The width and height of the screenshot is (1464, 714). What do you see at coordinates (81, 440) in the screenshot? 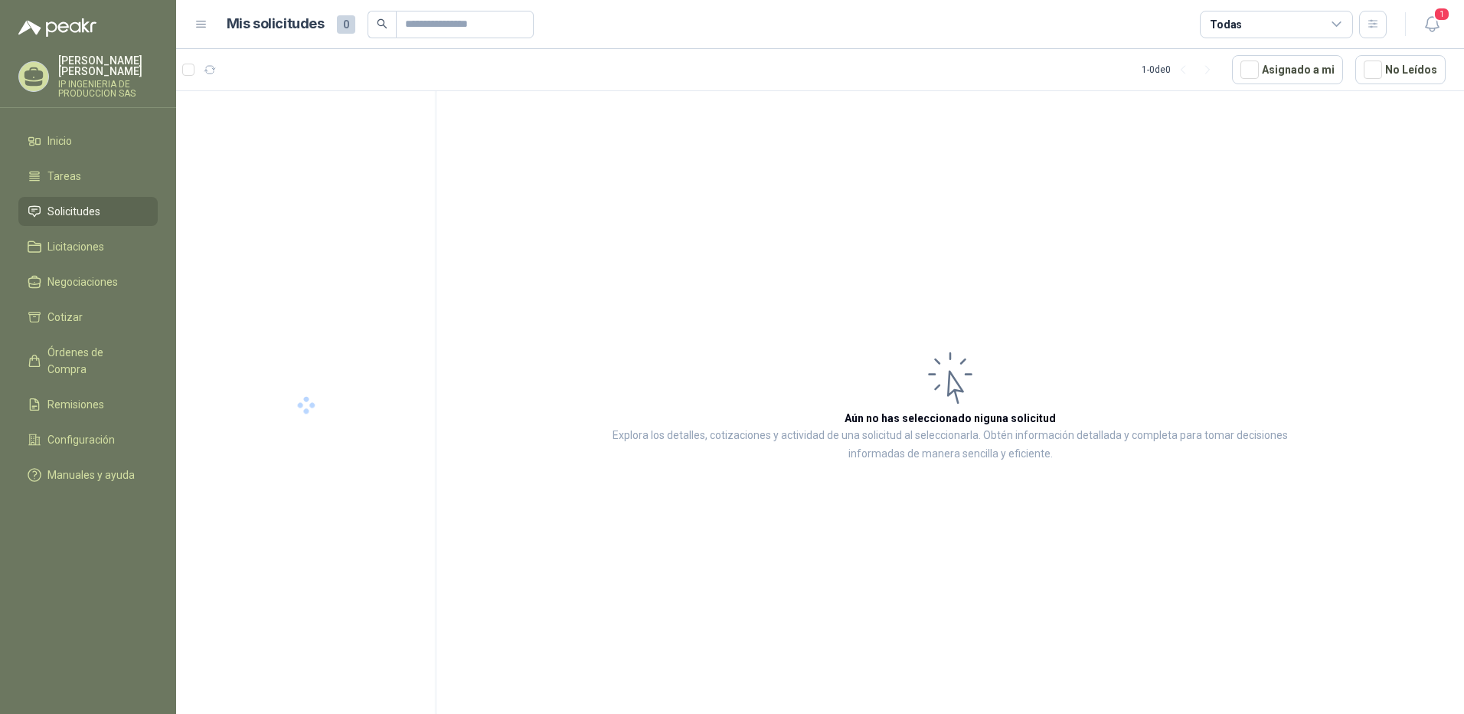
I see `span: Configuración` at bounding box center [81, 440].